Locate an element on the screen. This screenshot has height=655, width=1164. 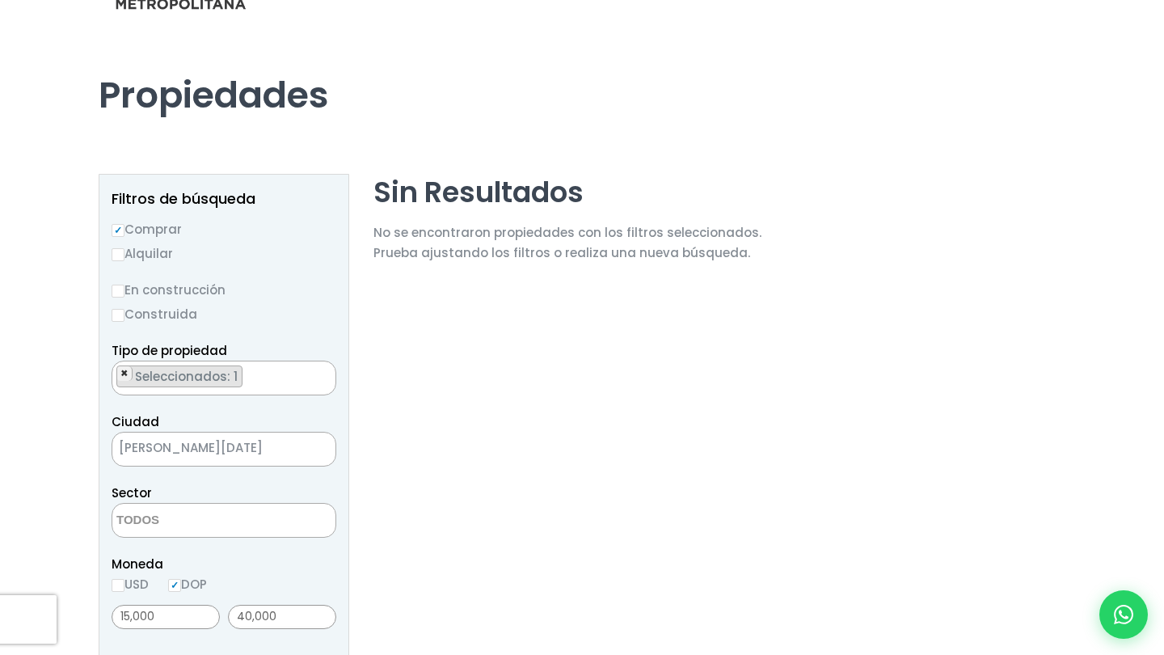
span: Ciudad is located at coordinates (135, 421).